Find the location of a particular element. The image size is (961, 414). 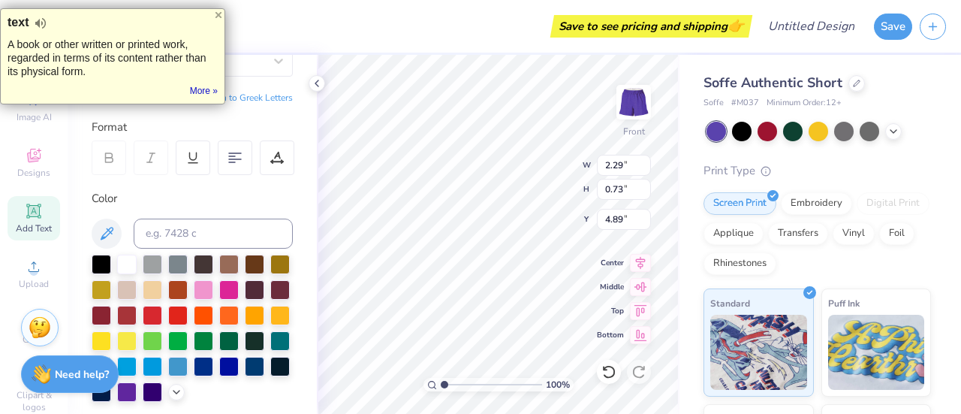

div: Transfers is located at coordinates (798, 234).